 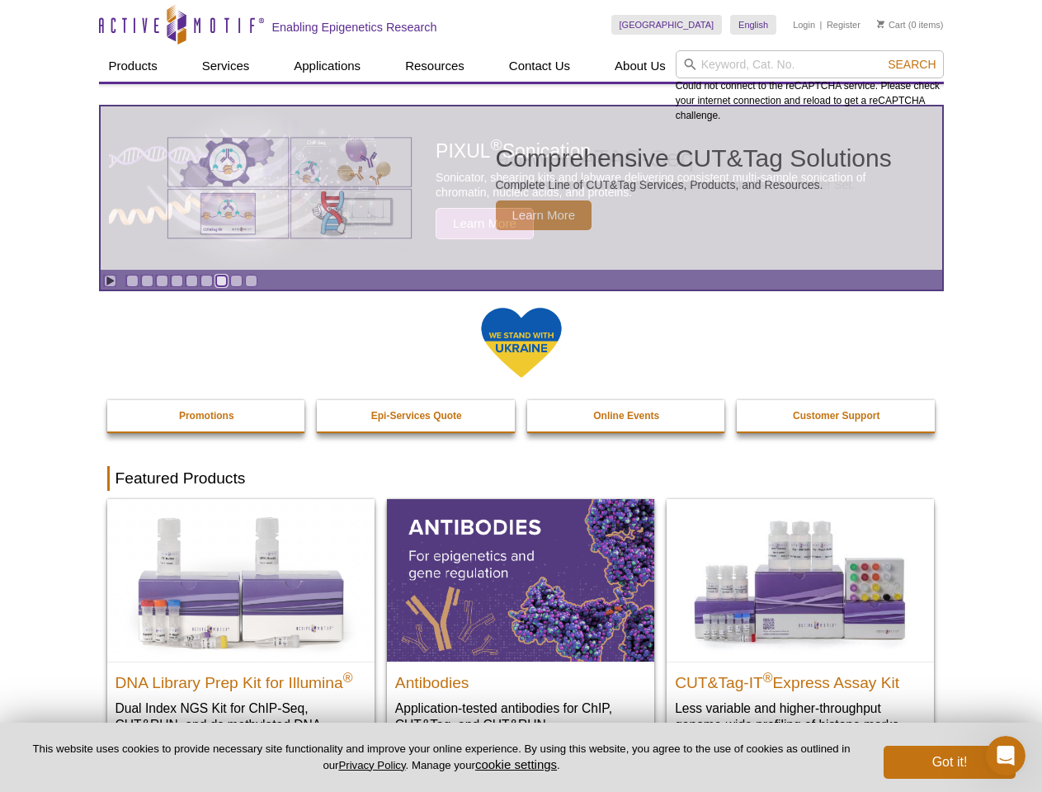 What do you see at coordinates (803, 25) in the screenshot?
I see `a: Login` at bounding box center [803, 25].